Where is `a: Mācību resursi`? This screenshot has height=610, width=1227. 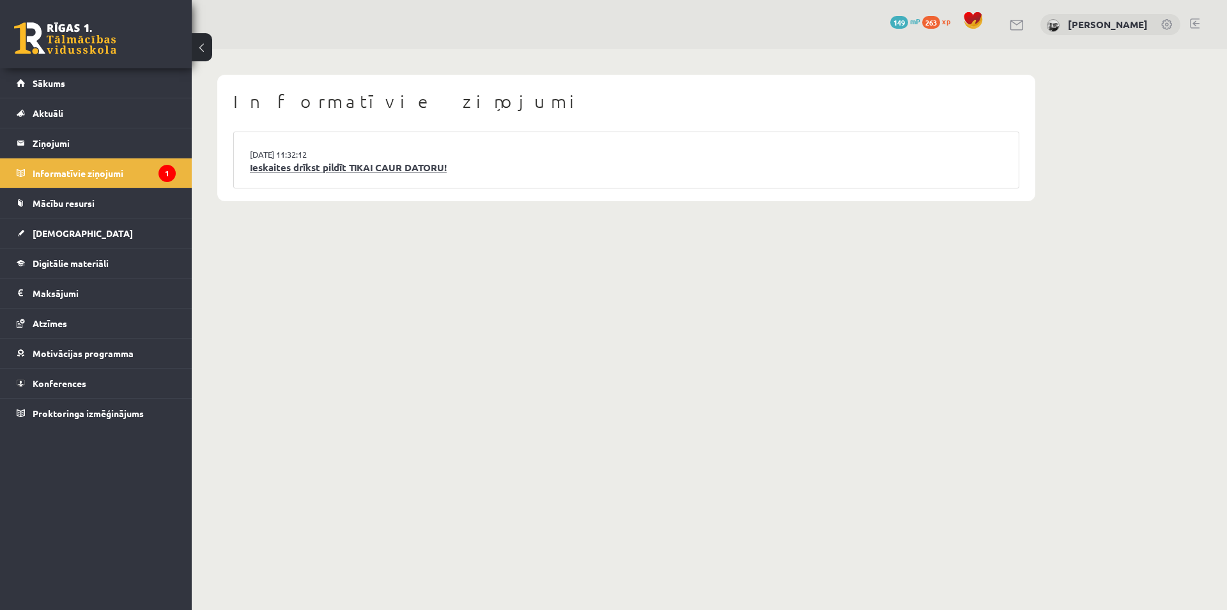
a: Mācību resursi is located at coordinates (96, 203).